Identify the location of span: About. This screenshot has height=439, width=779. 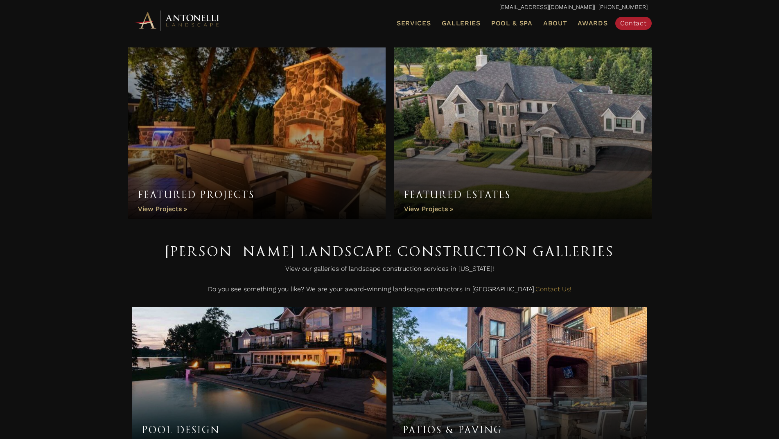
(555, 23).